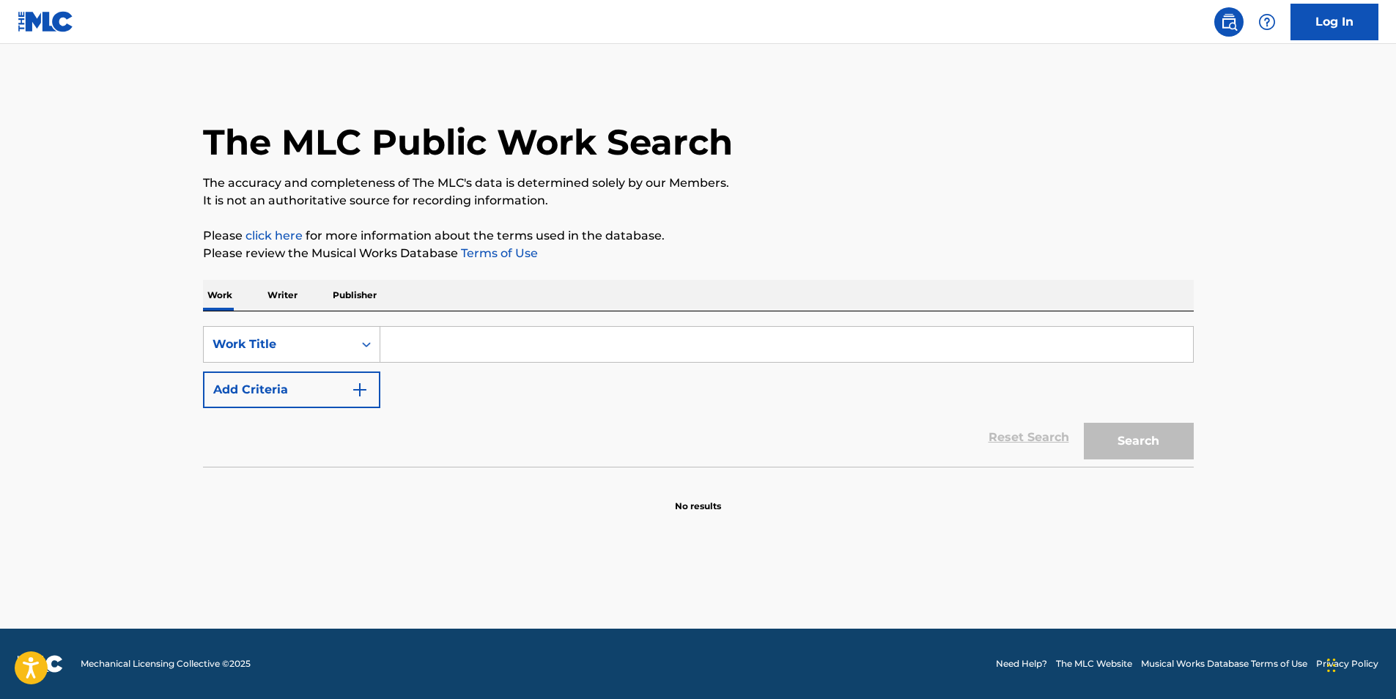 This screenshot has height=699, width=1396. What do you see at coordinates (279, 344) in the screenshot?
I see `div: Work Title` at bounding box center [279, 344].